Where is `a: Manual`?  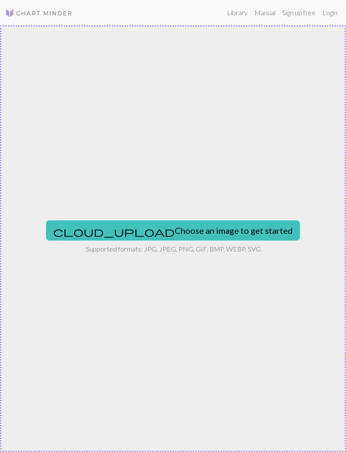 a: Manual is located at coordinates (265, 13).